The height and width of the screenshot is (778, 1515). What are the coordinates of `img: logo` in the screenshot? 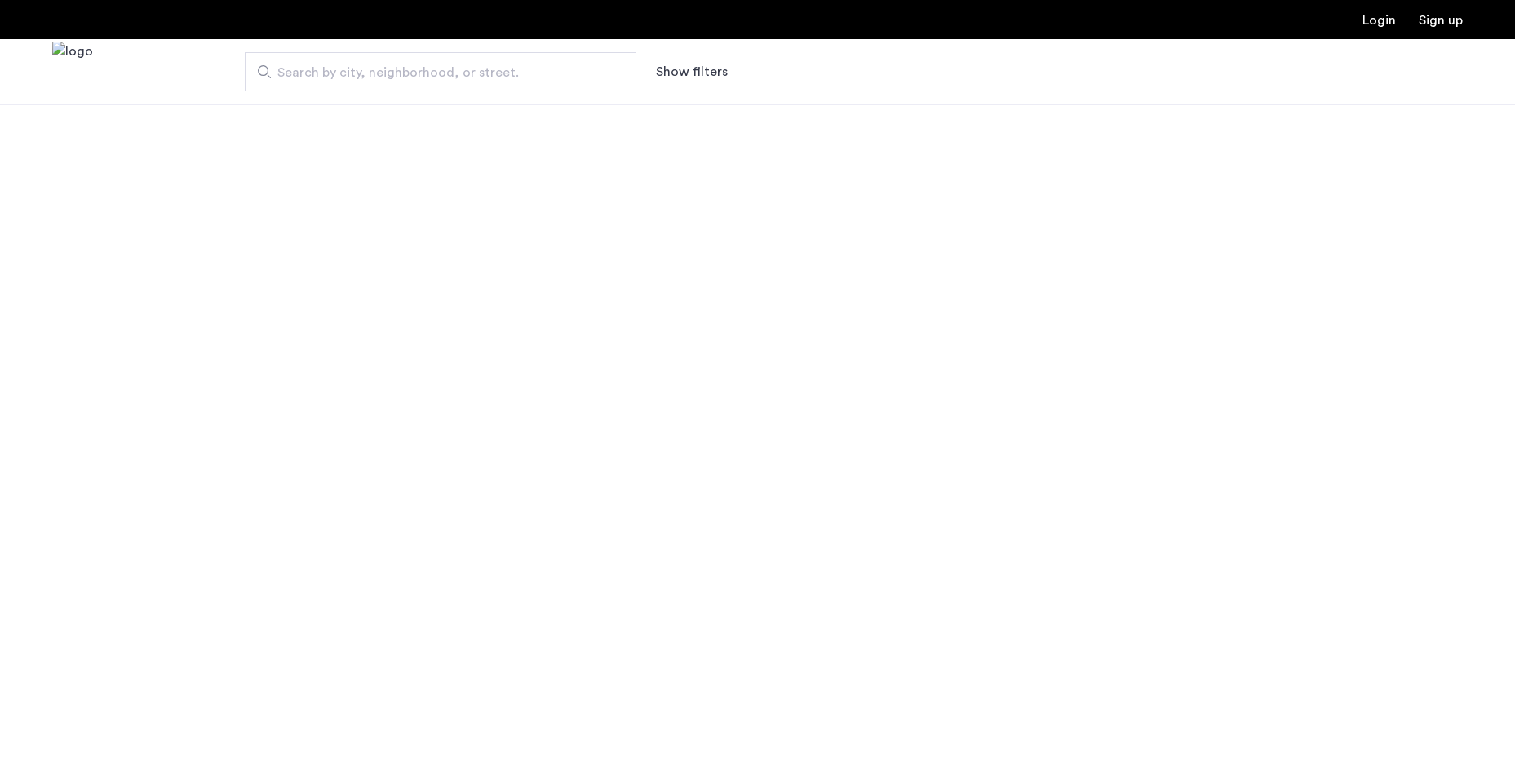 It's located at (73, 72).